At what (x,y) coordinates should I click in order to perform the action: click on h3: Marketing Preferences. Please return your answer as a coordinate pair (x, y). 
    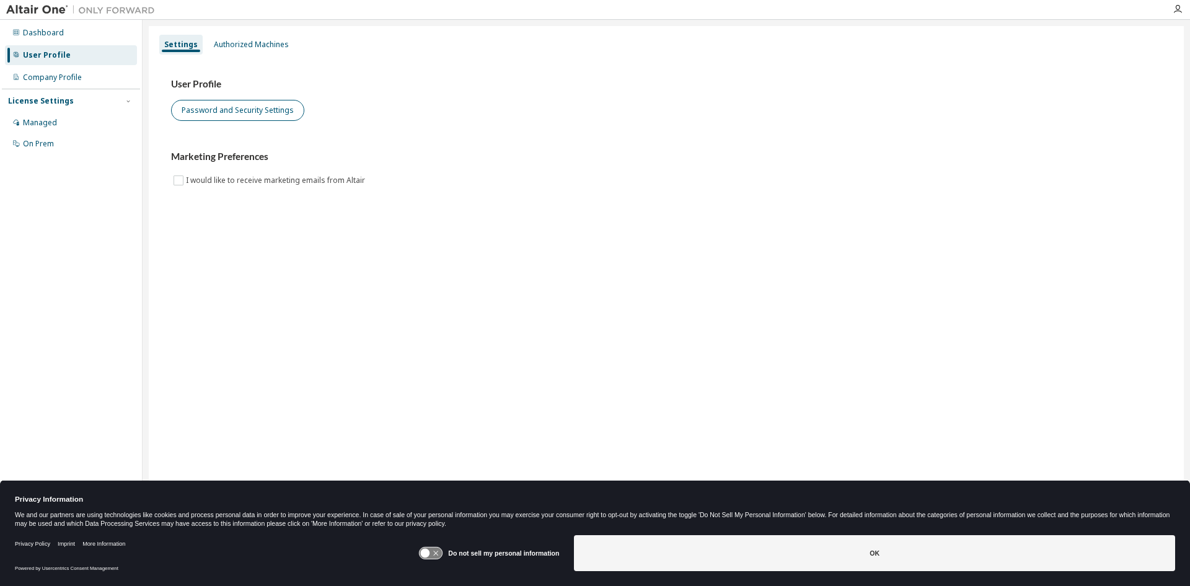
    Looking at the image, I should click on (666, 157).